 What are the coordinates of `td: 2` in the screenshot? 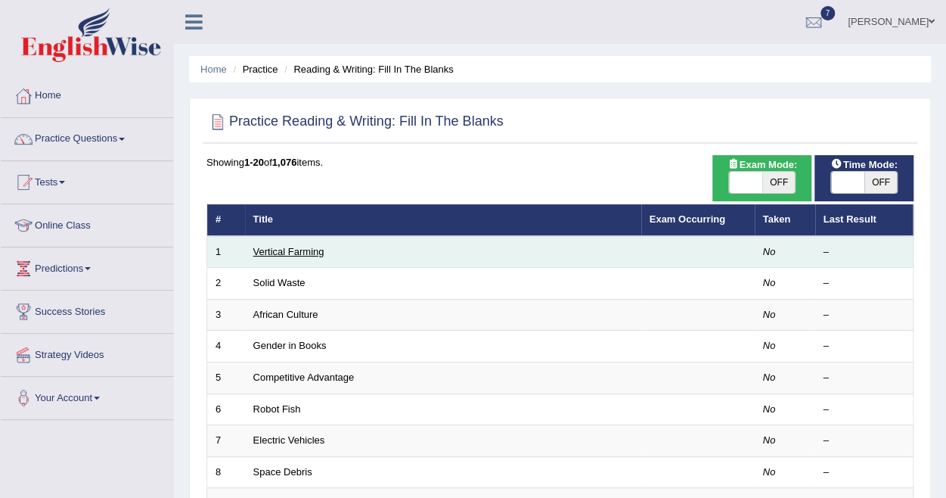 It's located at (226, 284).